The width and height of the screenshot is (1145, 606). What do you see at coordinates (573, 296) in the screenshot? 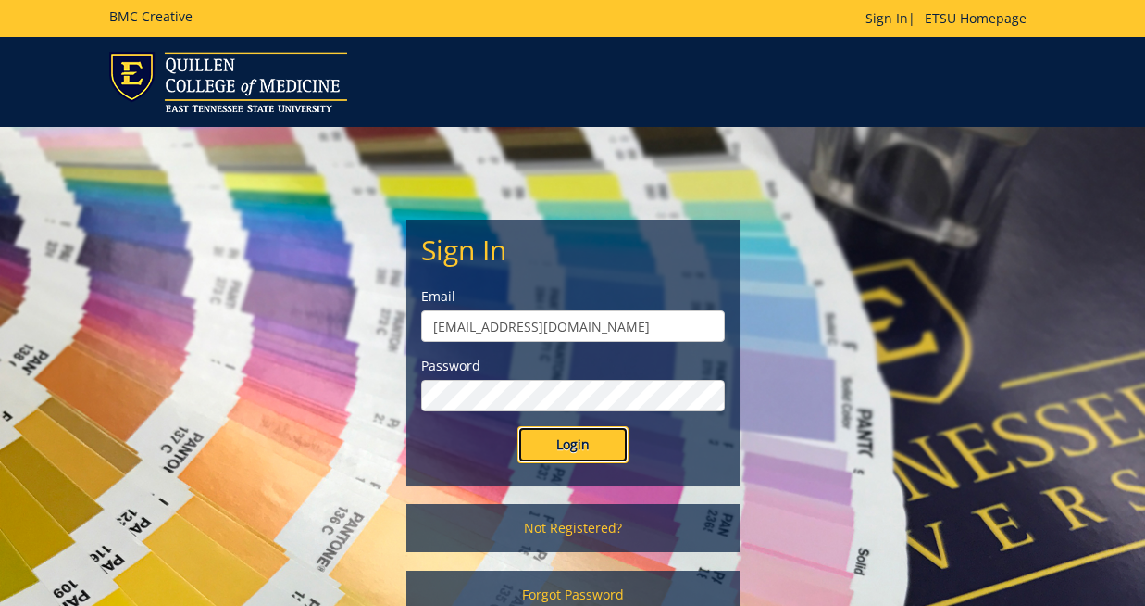
I see `label: Email` at bounding box center [573, 296].